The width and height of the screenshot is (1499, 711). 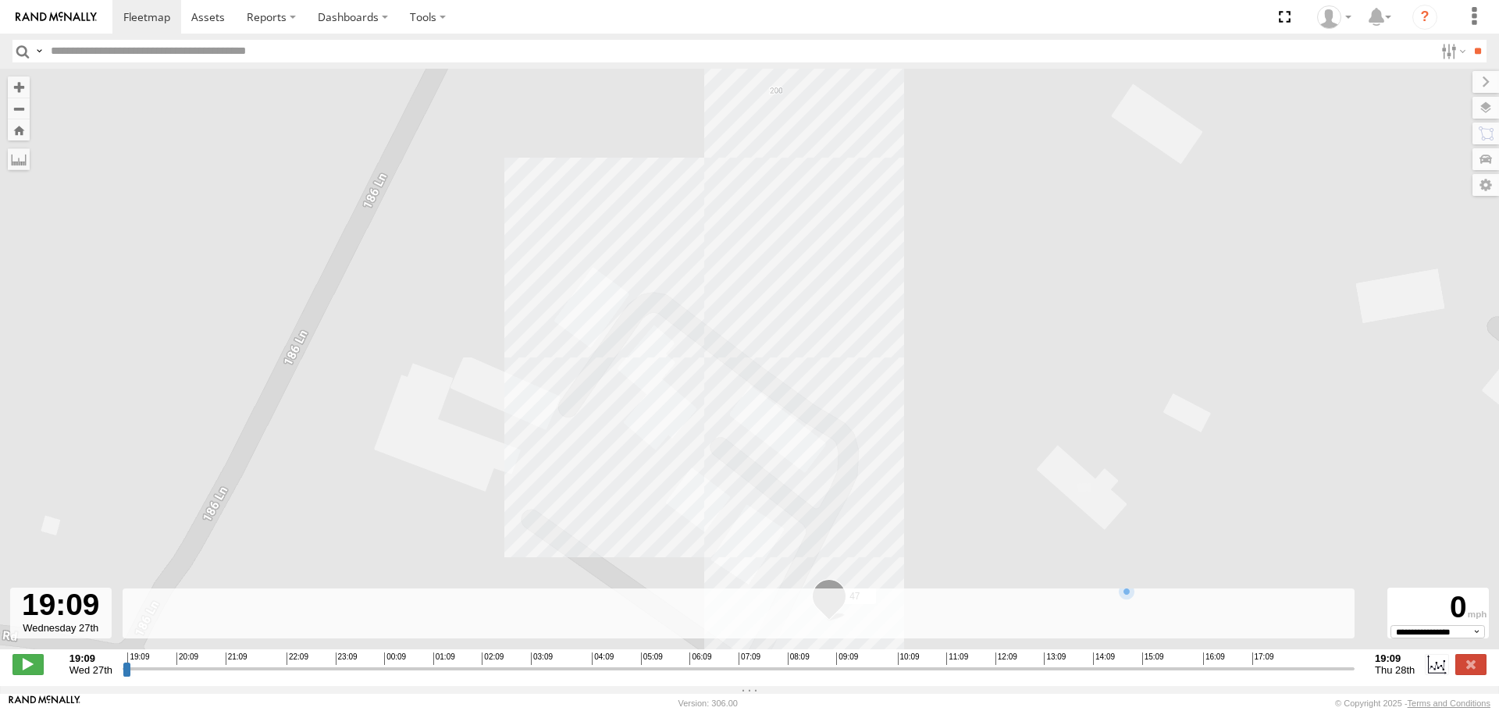 I want to click on span: 20:09, so click(x=187, y=659).